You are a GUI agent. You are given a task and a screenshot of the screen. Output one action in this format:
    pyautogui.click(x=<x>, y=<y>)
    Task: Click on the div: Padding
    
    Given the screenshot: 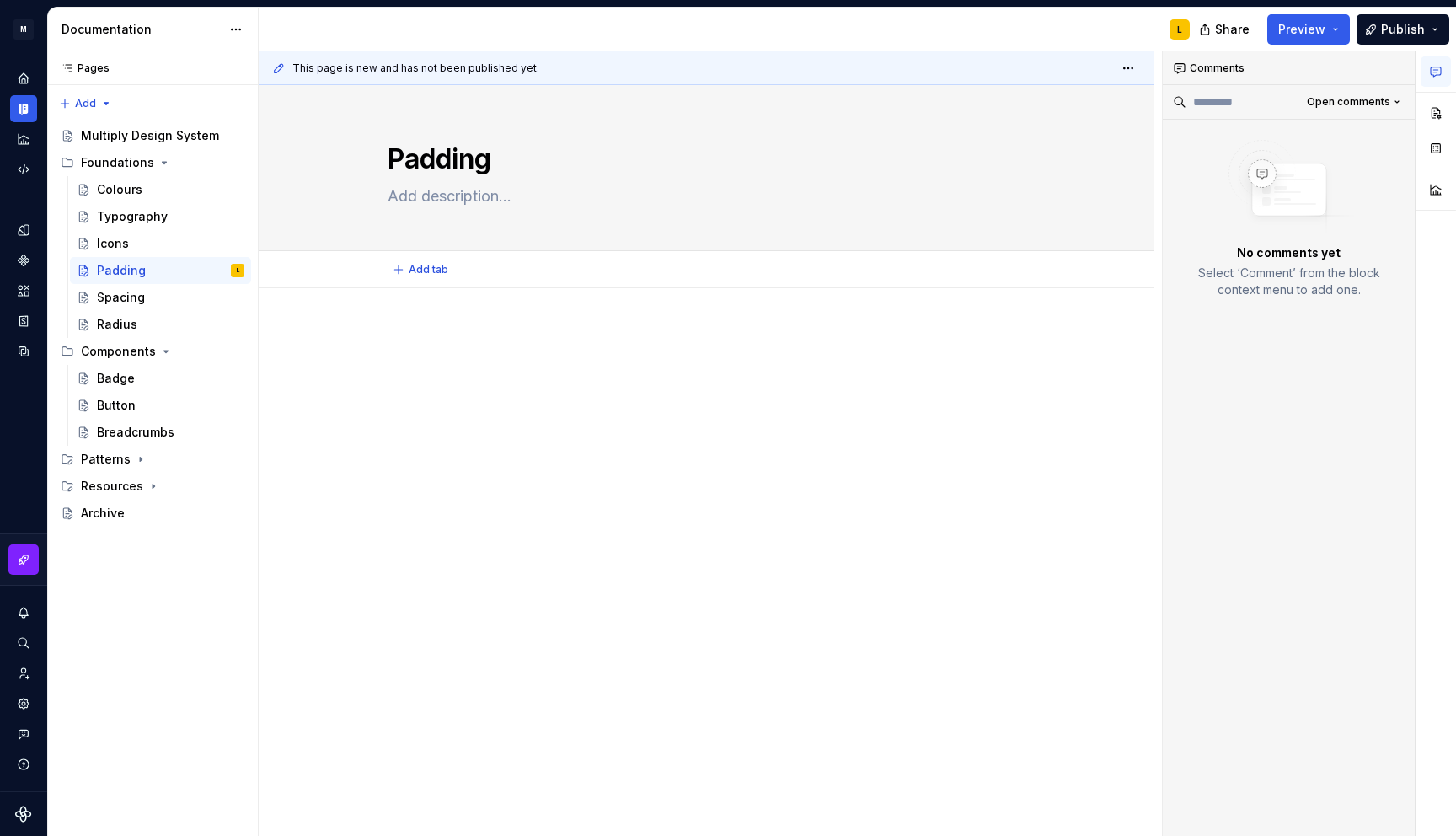 What is the action you would take?
    pyautogui.click(x=122, y=270)
    